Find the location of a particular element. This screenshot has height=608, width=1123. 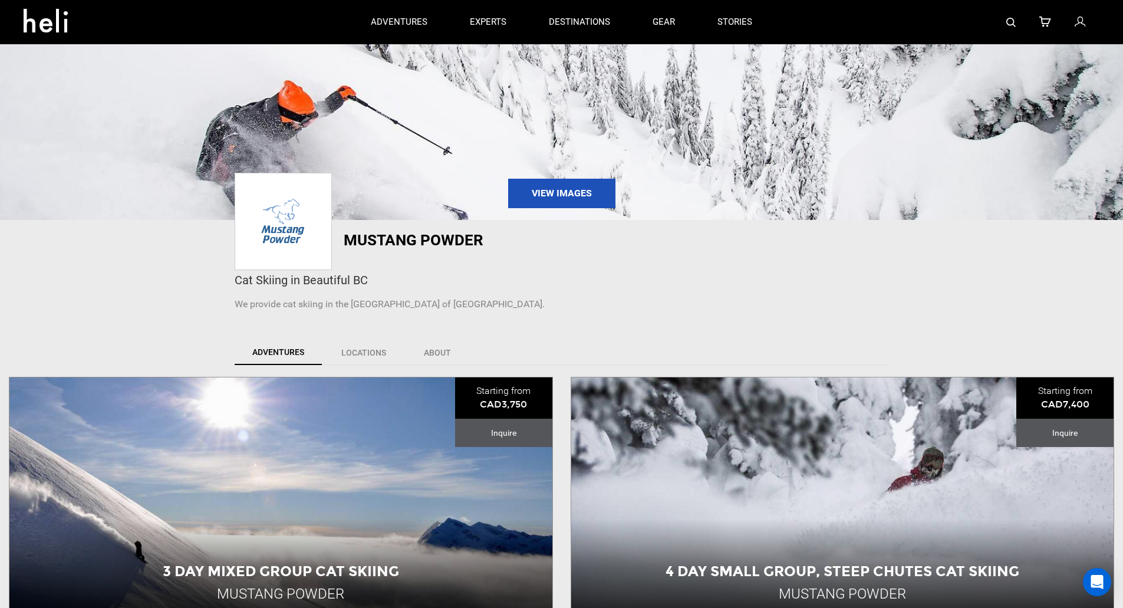

p: destinations is located at coordinates (580, 22).